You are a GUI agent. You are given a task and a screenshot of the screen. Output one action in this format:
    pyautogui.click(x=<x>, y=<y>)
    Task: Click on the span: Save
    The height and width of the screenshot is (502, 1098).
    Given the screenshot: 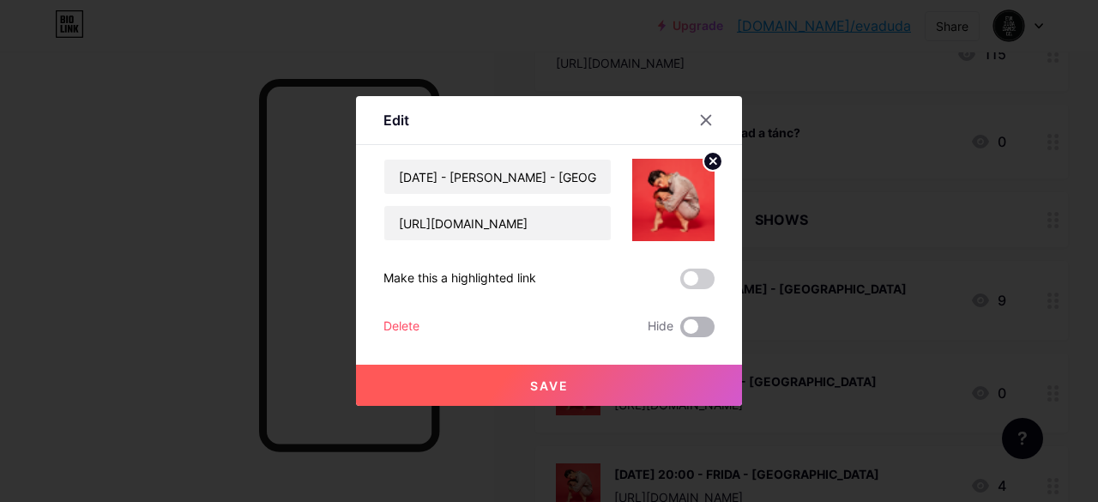 What is the action you would take?
    pyautogui.click(x=549, y=385)
    